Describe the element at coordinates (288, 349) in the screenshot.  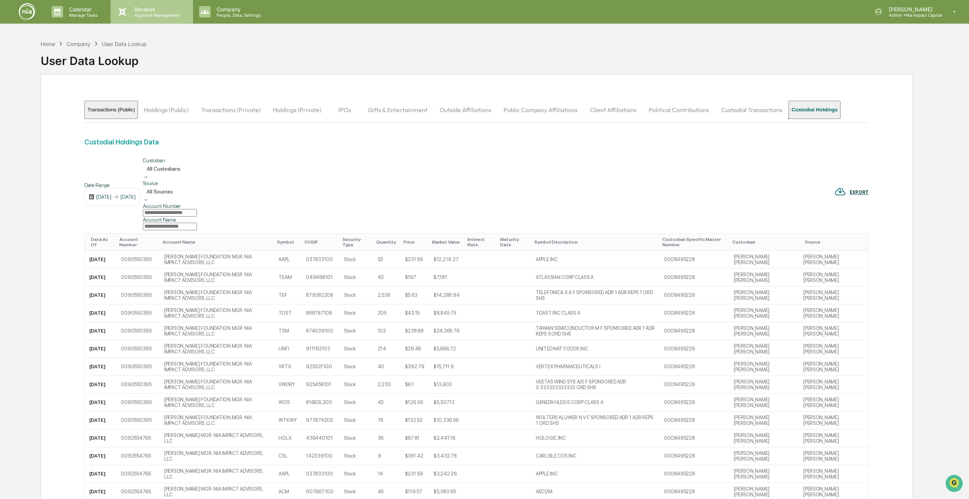
I see `td: UNFI` at that location.